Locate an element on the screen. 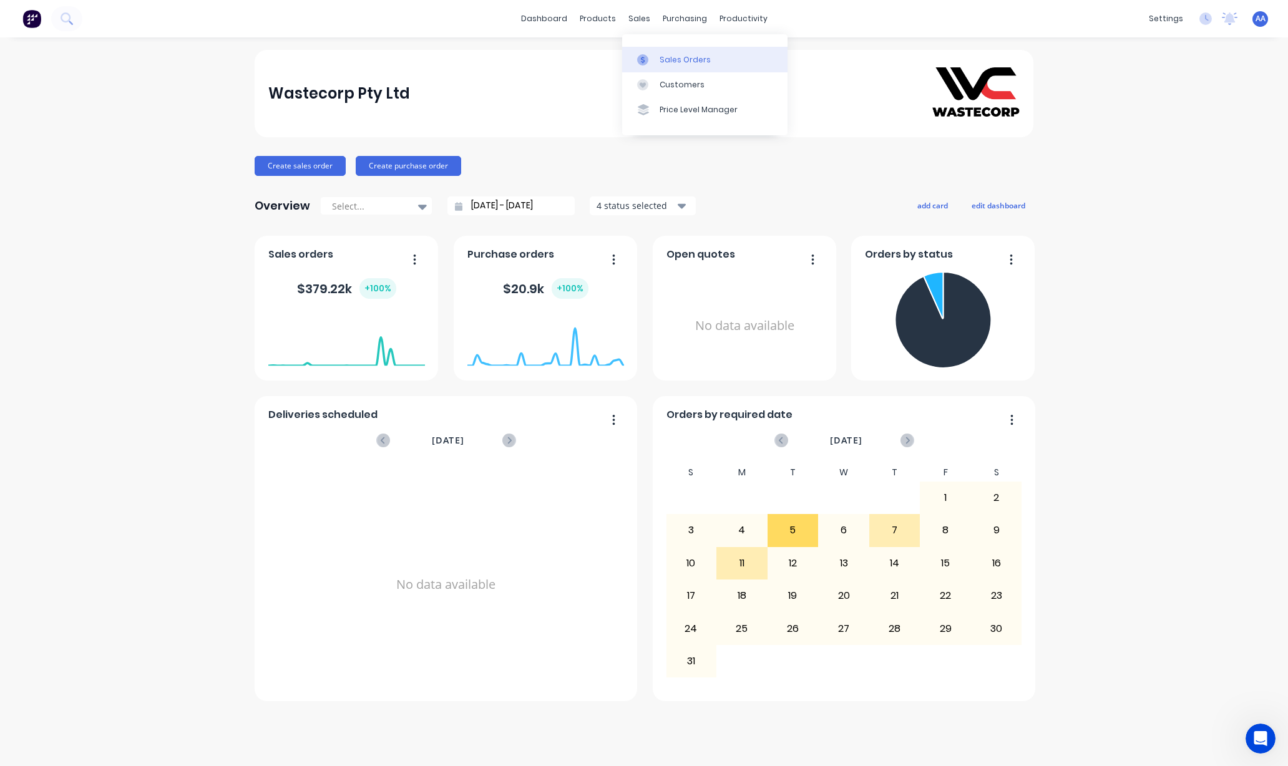 The height and width of the screenshot is (766, 1288). span: AA is located at coordinates (1260, 19).